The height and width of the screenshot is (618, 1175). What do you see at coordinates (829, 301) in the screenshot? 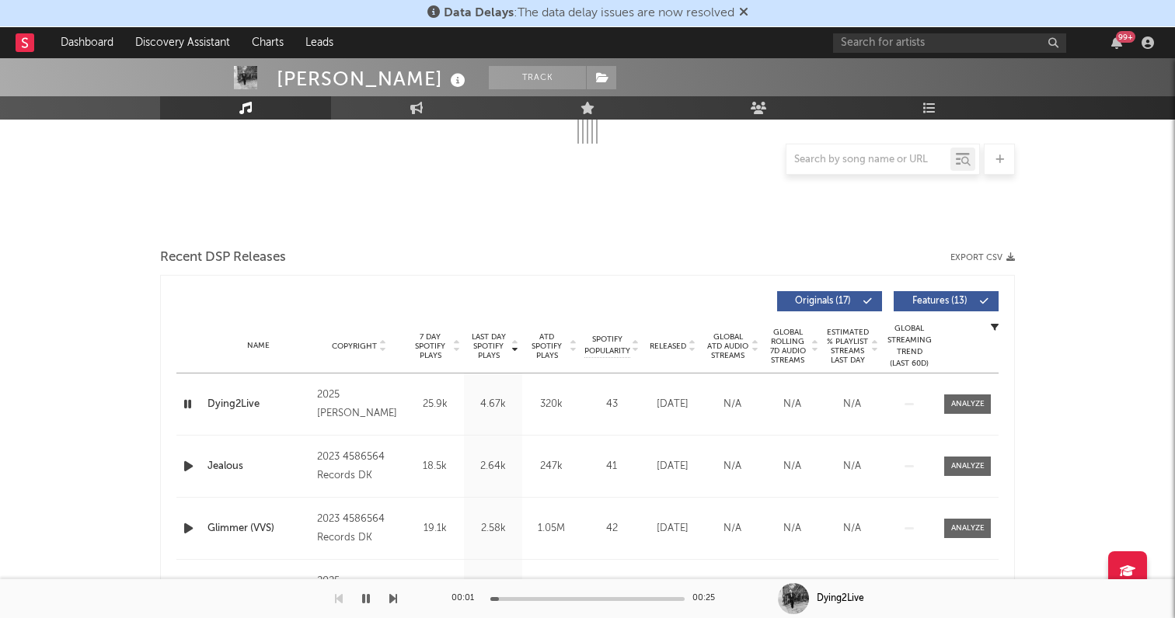
I see `button: Originals(17)` at bounding box center [829, 301].